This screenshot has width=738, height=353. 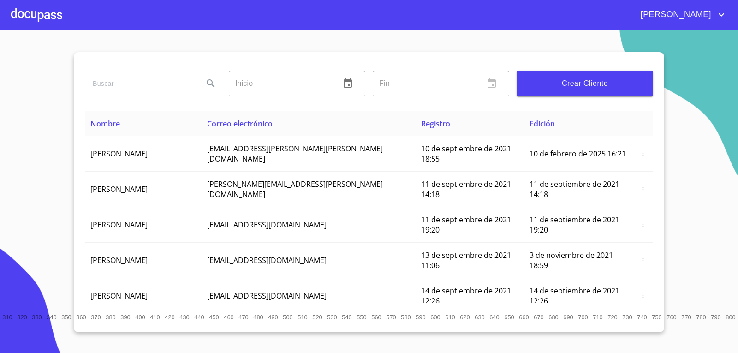 What do you see at coordinates (199, 317) in the screenshot?
I see `button: 440` at bounding box center [199, 317].